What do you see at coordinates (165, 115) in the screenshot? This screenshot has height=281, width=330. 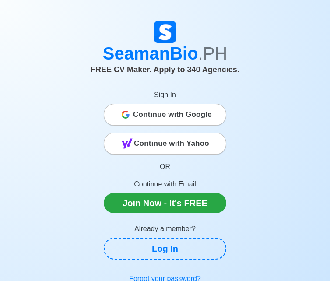 I see `button: Continue with Google` at bounding box center [165, 115].